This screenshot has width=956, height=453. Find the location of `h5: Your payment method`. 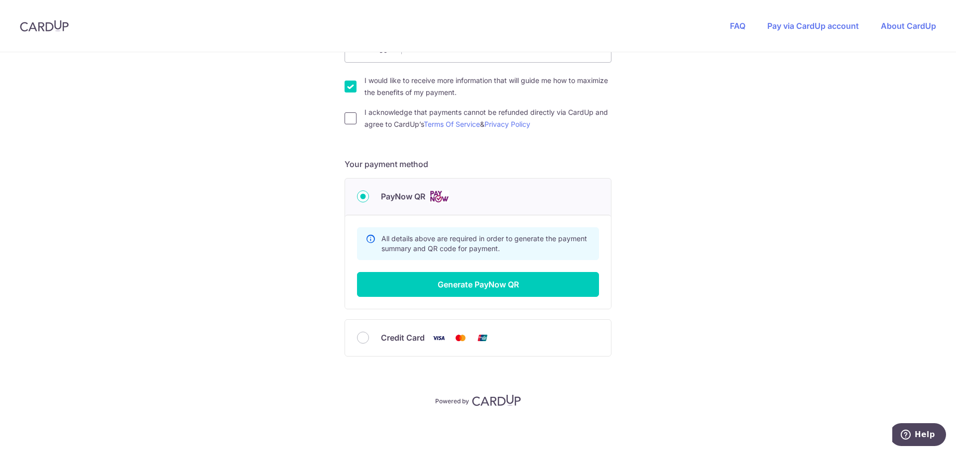

h5: Your payment method is located at coordinates (478, 164).